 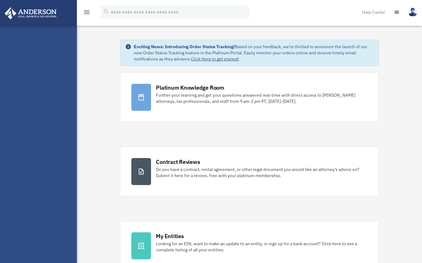 What do you see at coordinates (262, 173) in the screenshot?
I see `div: Do you have a contract, rental agreement, or other legal document you would like an attorney's ad...` at bounding box center [262, 173].